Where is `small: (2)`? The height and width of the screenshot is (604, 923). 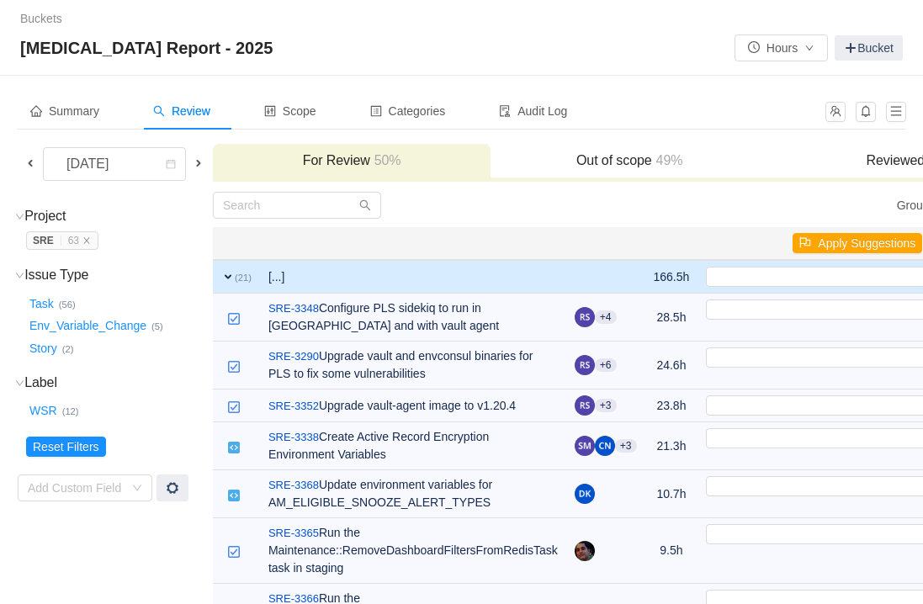 small: (2) is located at coordinates (68, 349).